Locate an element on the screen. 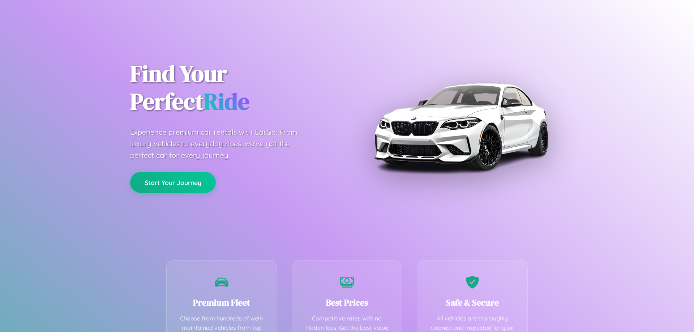 This screenshot has height=332, width=694. h1: Find Your Perfect is located at coordinates (233, 88).